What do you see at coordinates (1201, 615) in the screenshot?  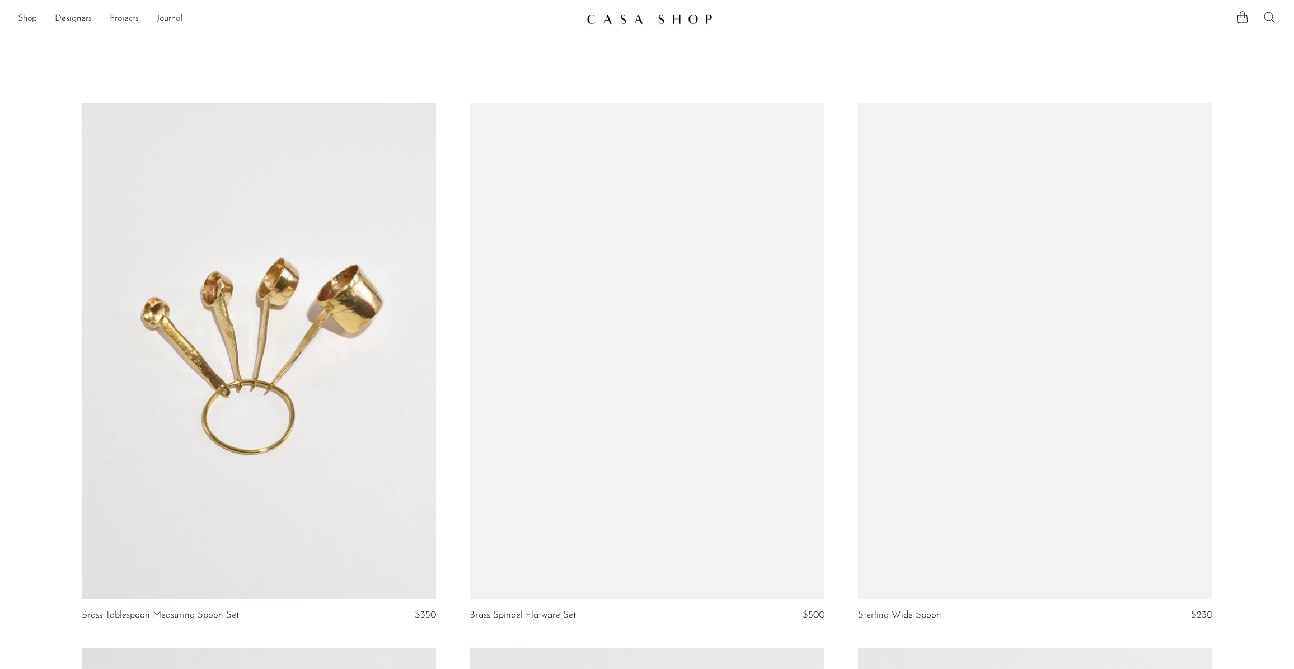 I see `span: $230` at bounding box center [1201, 615].